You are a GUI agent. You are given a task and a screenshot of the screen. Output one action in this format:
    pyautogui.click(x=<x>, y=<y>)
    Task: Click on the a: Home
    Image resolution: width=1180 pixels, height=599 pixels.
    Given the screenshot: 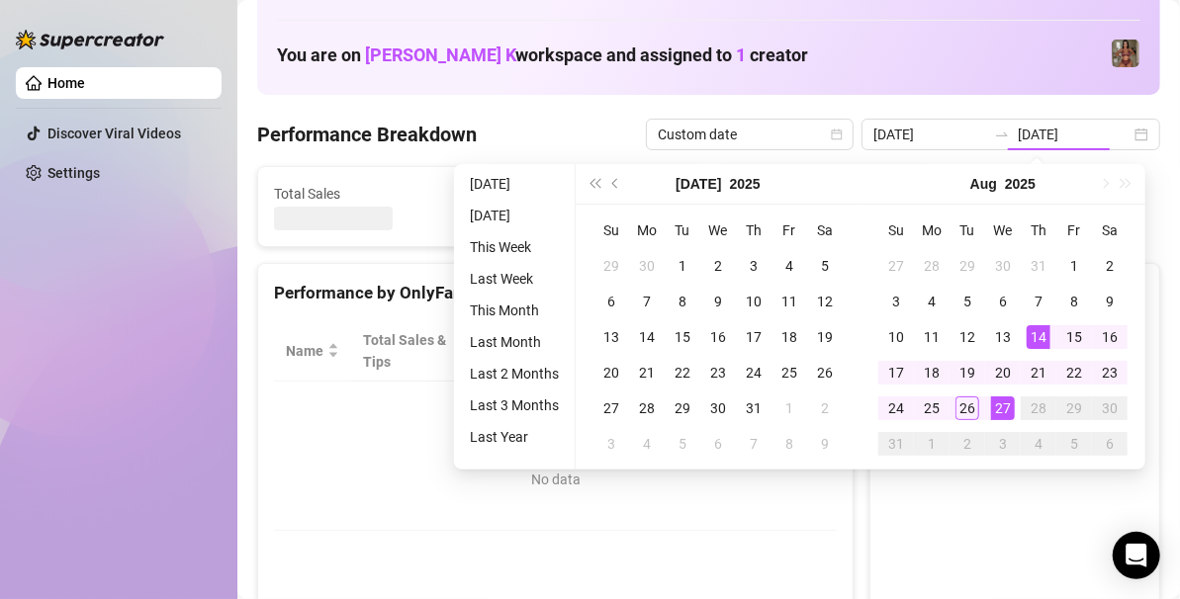 What is the action you would take?
    pyautogui.click(x=66, y=83)
    